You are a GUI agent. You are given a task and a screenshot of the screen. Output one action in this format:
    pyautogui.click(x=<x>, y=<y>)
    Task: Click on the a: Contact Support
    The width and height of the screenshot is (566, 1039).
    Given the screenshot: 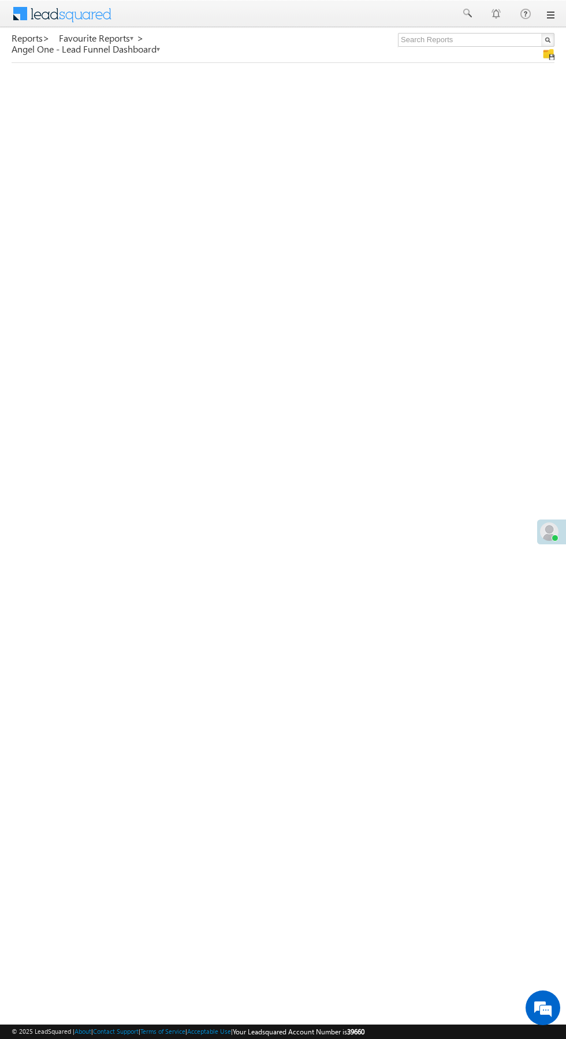 What is the action you would take?
    pyautogui.click(x=116, y=1031)
    